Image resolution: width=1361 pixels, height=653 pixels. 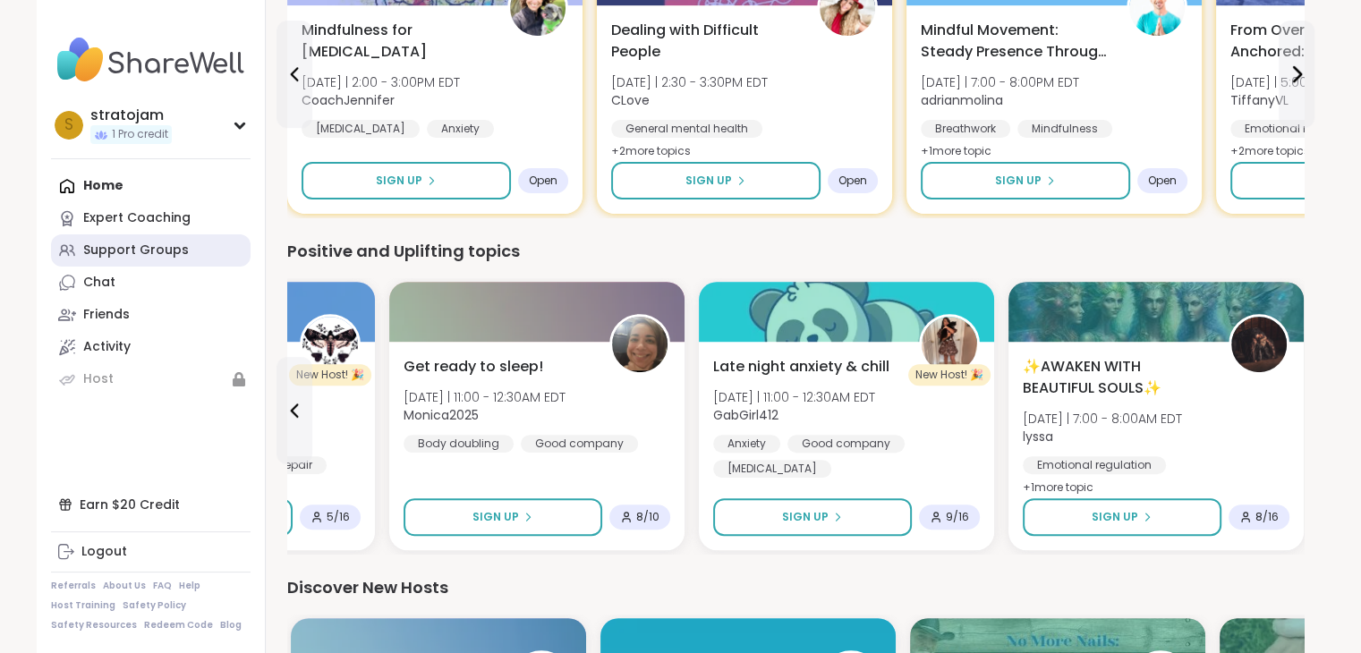 What do you see at coordinates (178, 625) in the screenshot?
I see `a: Redeem Code` at bounding box center [178, 625].